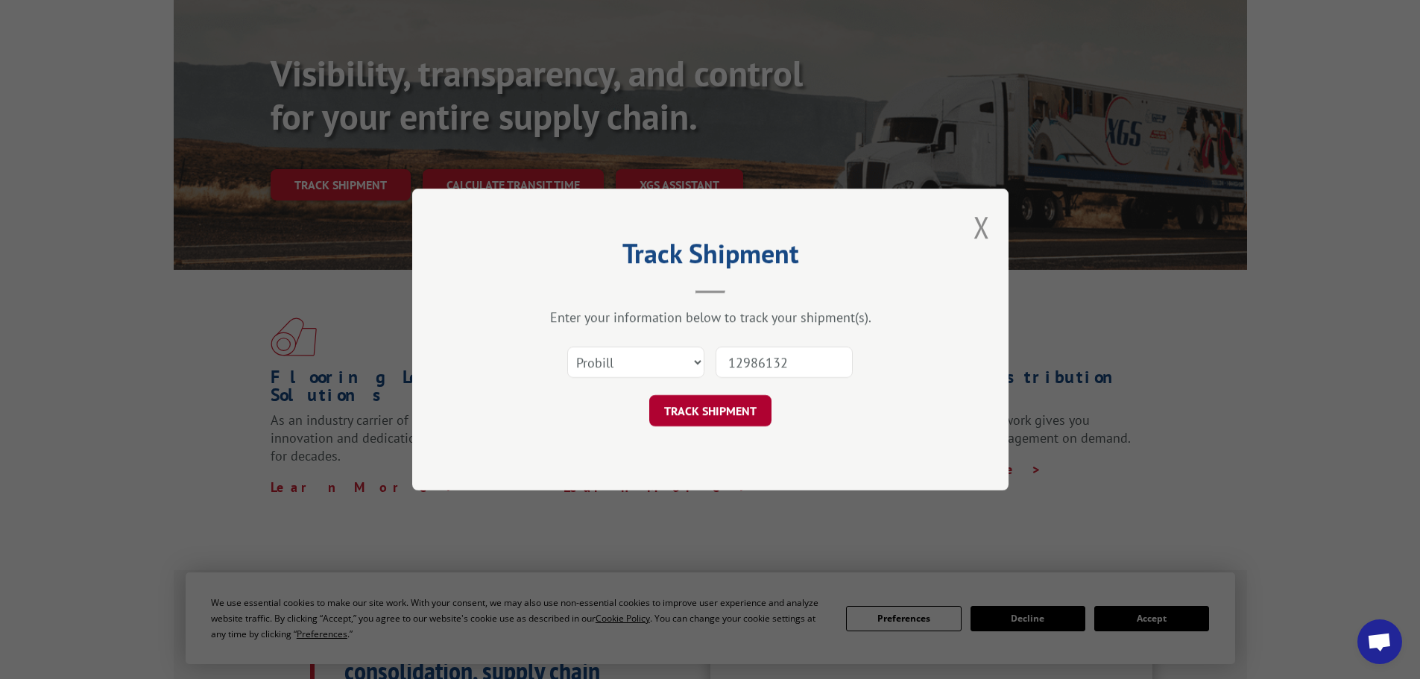 Image resolution: width=1420 pixels, height=679 pixels. I want to click on button: Close modal, so click(982, 227).